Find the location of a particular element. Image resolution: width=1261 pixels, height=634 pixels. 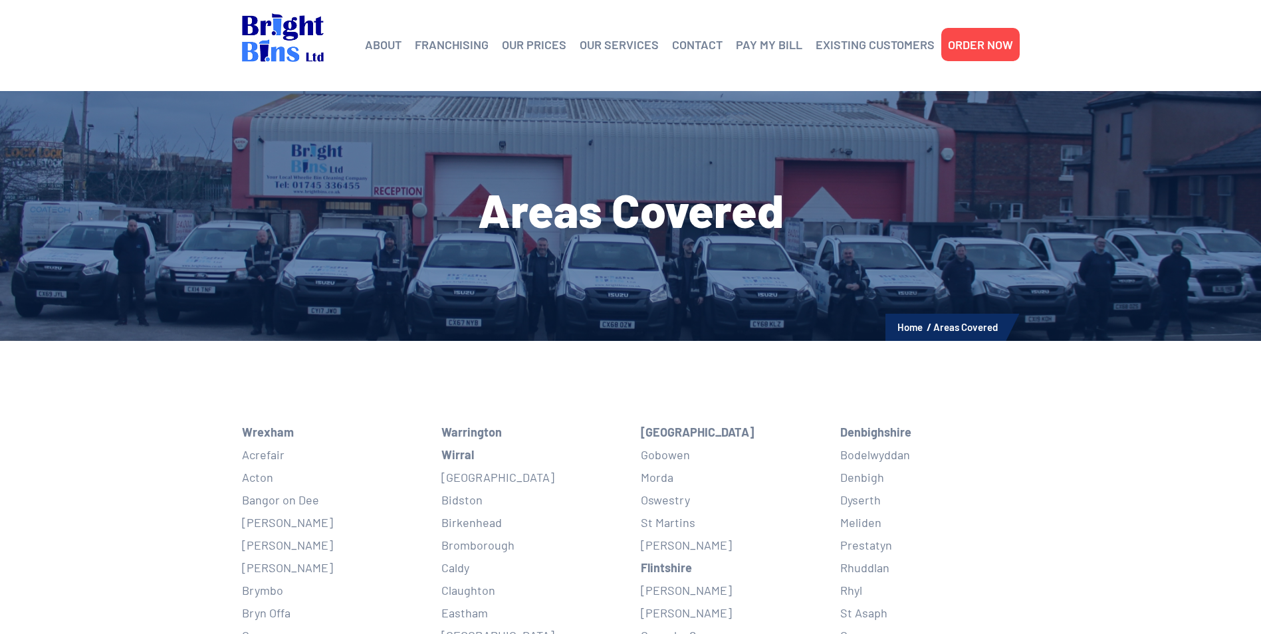

li: Prestatyn is located at coordinates (930, 545).